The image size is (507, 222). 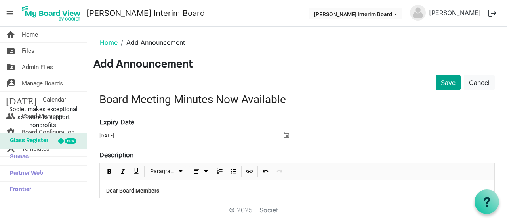 What do you see at coordinates (356, 14) in the screenshot?
I see `button: RICCA Interim Board dropdownbutton` at bounding box center [356, 14].